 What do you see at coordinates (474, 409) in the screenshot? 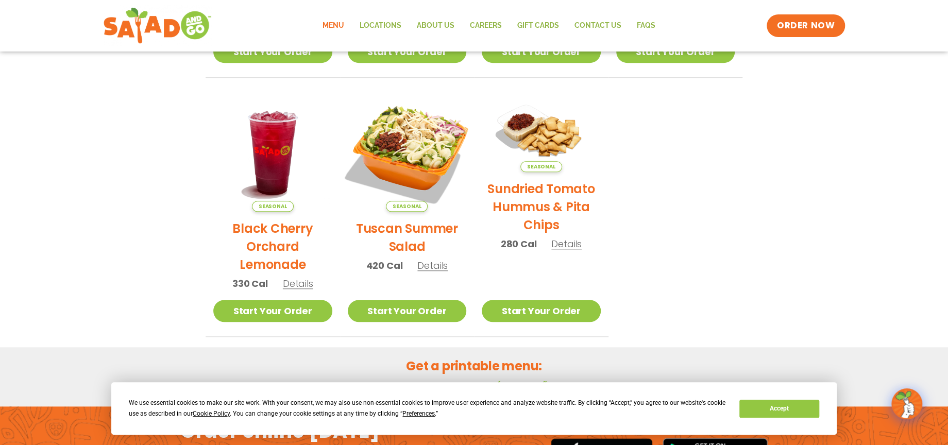
I see `div: Cookie Consent Prompt` at bounding box center [474, 409].